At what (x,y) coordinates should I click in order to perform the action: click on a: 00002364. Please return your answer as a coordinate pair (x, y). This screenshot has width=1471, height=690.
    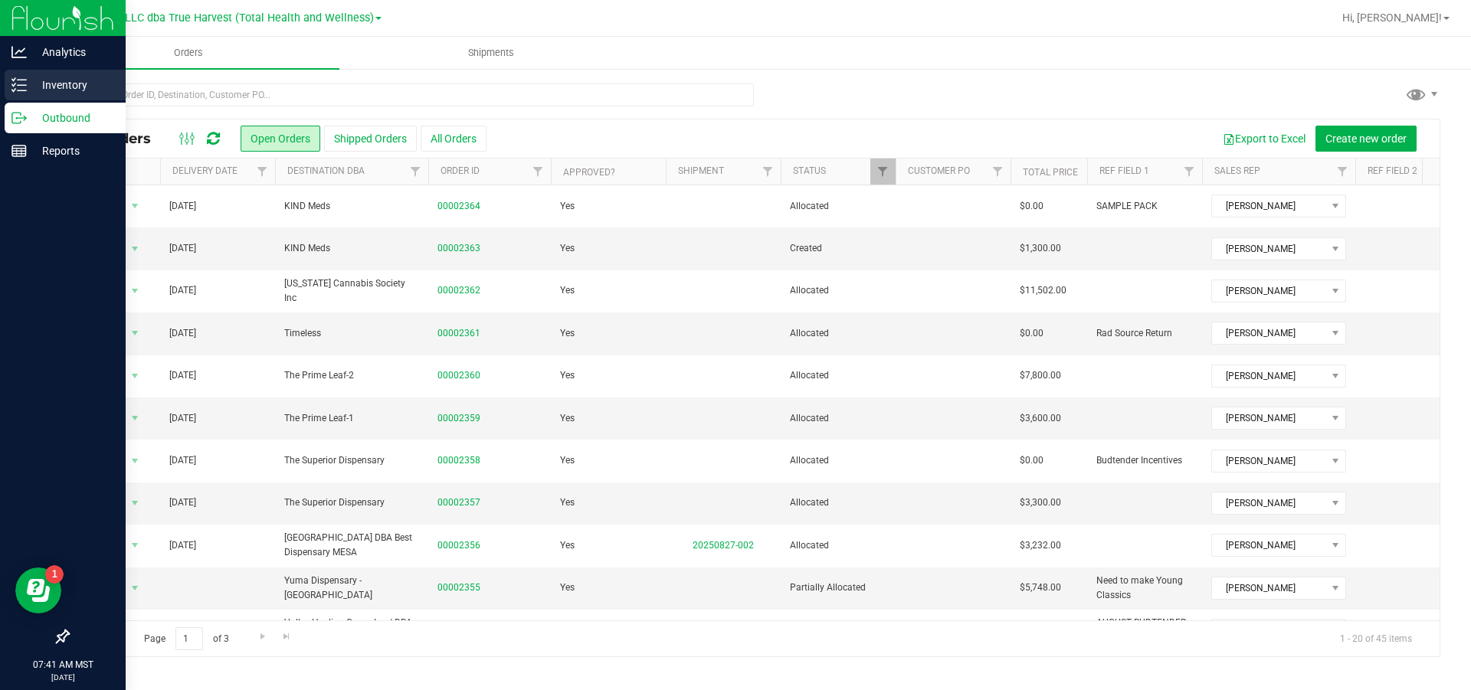
    Looking at the image, I should click on (459, 206).